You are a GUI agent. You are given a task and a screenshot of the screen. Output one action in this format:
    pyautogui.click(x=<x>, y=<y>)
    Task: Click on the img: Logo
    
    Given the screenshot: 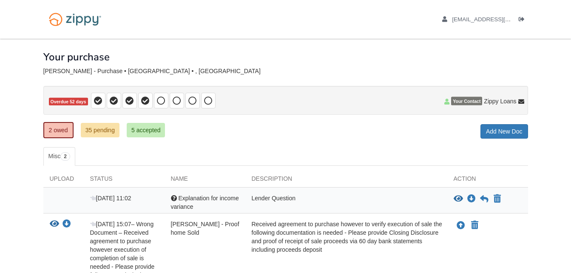 What is the action you would take?
    pyautogui.click(x=75, y=19)
    